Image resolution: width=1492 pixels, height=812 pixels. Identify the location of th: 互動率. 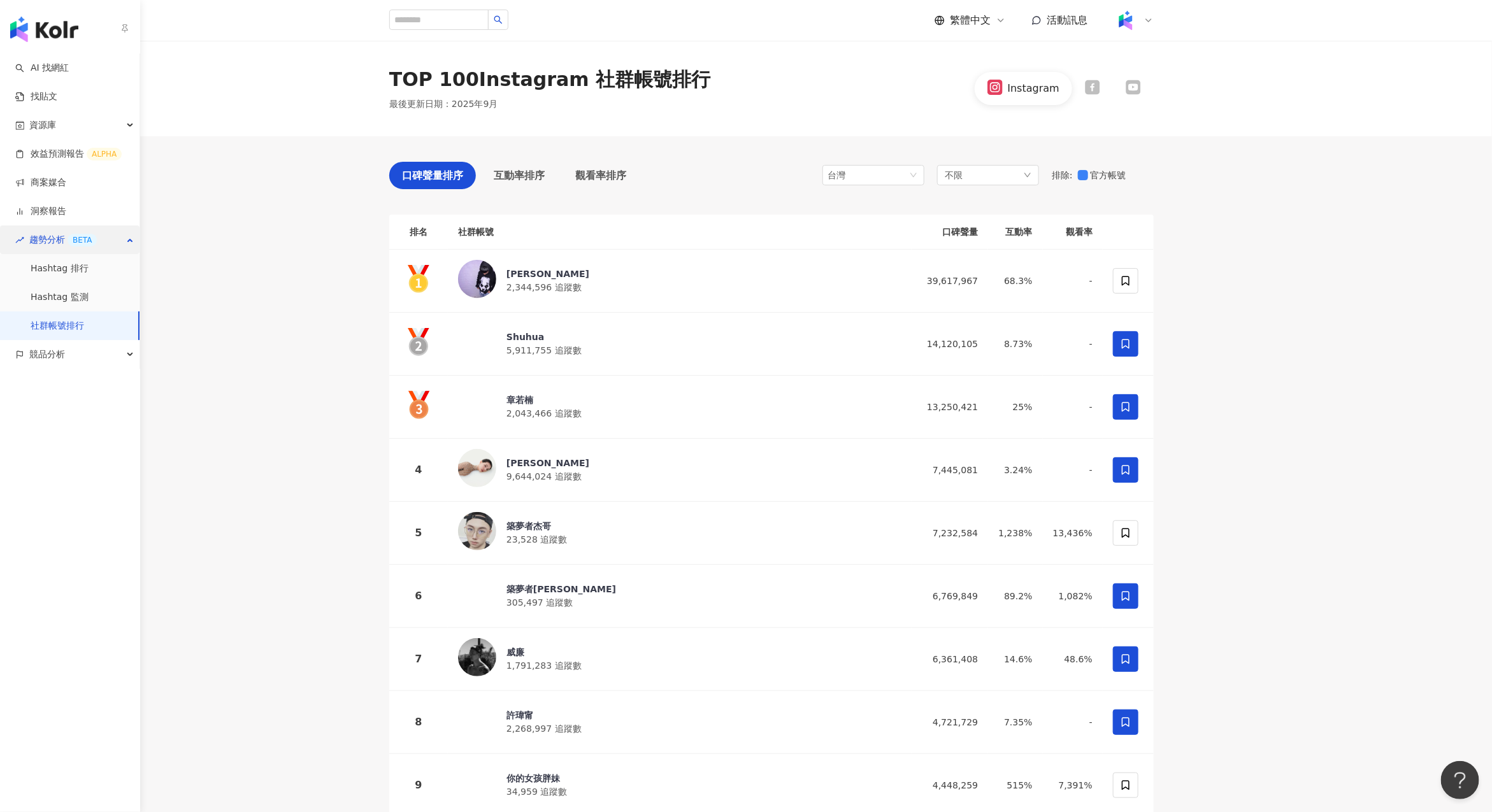
(1015, 232).